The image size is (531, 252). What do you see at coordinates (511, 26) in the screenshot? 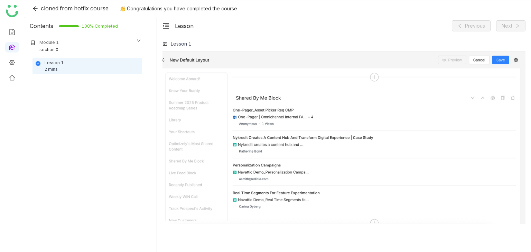
I see `button: Next` at bounding box center [511, 26].